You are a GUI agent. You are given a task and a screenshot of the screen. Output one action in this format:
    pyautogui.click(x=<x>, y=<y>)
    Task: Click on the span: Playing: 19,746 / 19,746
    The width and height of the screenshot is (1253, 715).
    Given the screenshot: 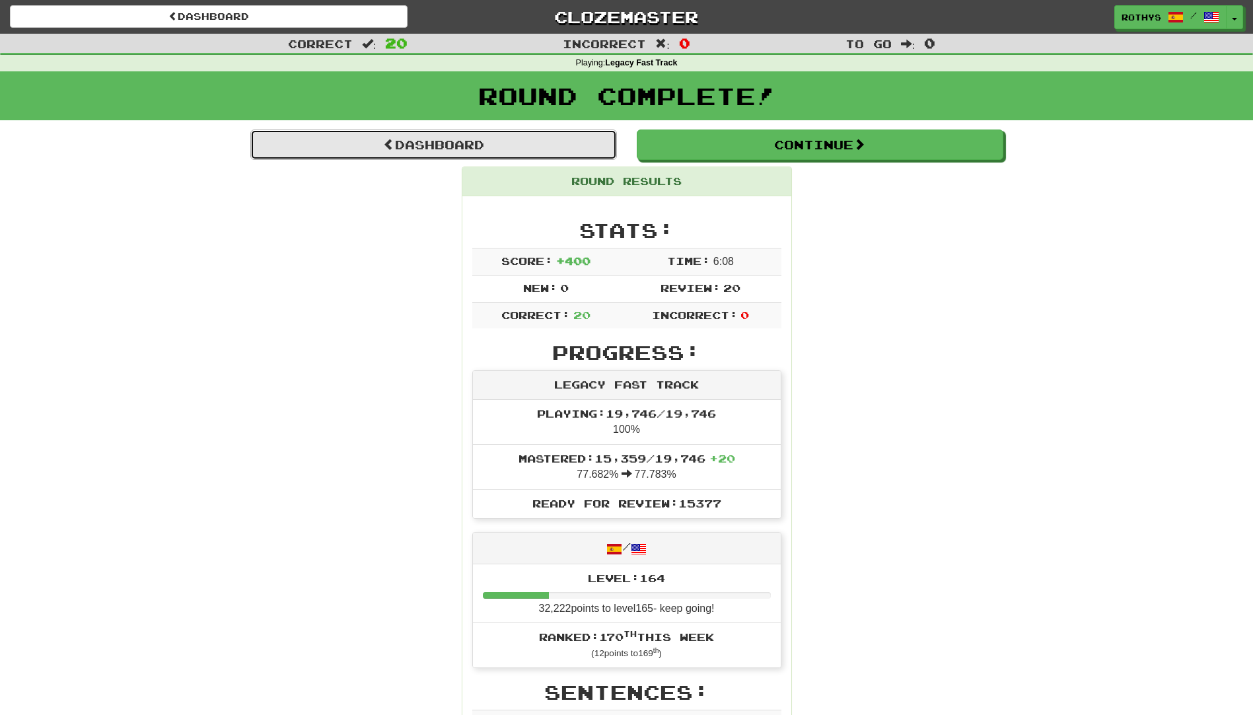 What is the action you would take?
    pyautogui.click(x=626, y=413)
    